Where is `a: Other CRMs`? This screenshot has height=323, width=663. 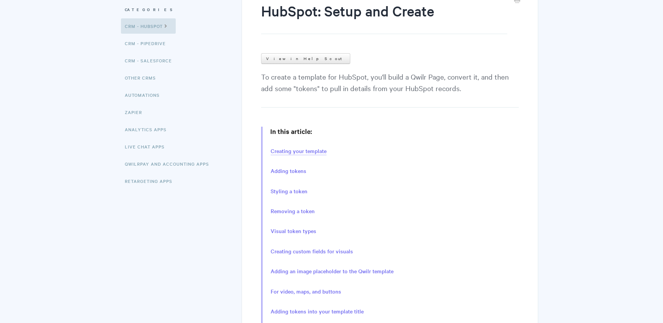 a: Other CRMs is located at coordinates (143, 78).